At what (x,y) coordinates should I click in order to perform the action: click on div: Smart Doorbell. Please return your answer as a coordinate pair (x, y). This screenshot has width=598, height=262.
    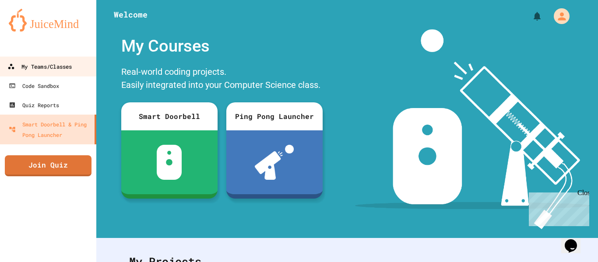
    Looking at the image, I should click on (170, 117).